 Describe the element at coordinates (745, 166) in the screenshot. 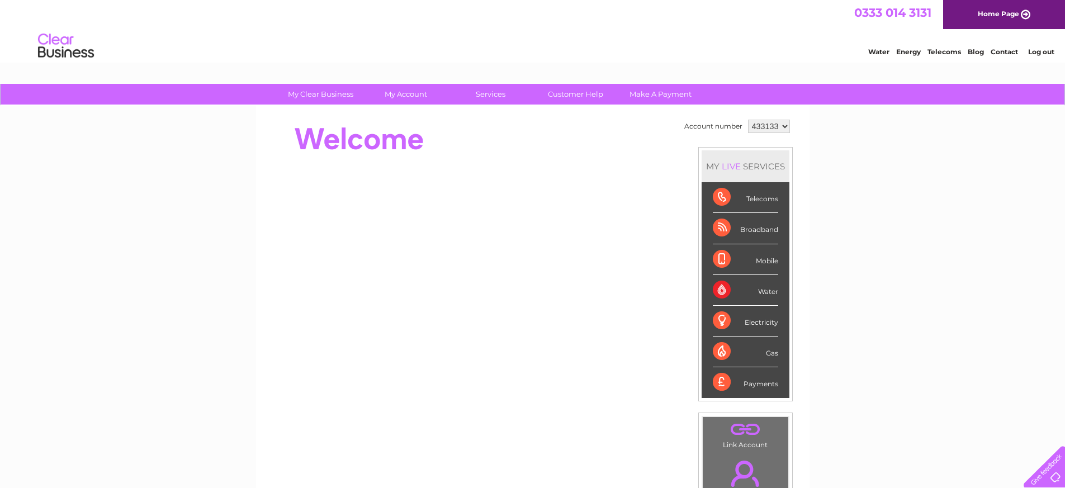

I see `div: MY SERVICES` at that location.